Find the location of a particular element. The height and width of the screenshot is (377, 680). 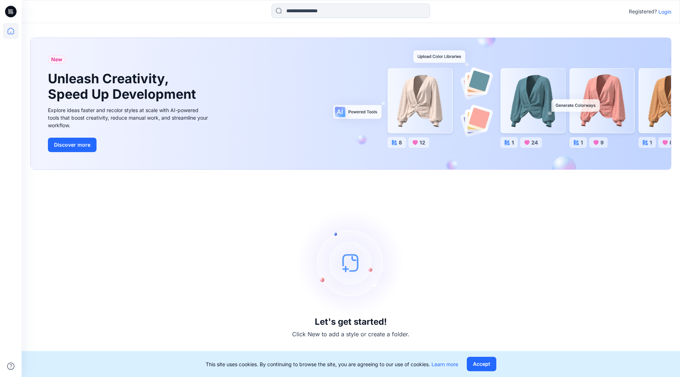

p: Click New to add a style or create a folder. is located at coordinates (351, 334).